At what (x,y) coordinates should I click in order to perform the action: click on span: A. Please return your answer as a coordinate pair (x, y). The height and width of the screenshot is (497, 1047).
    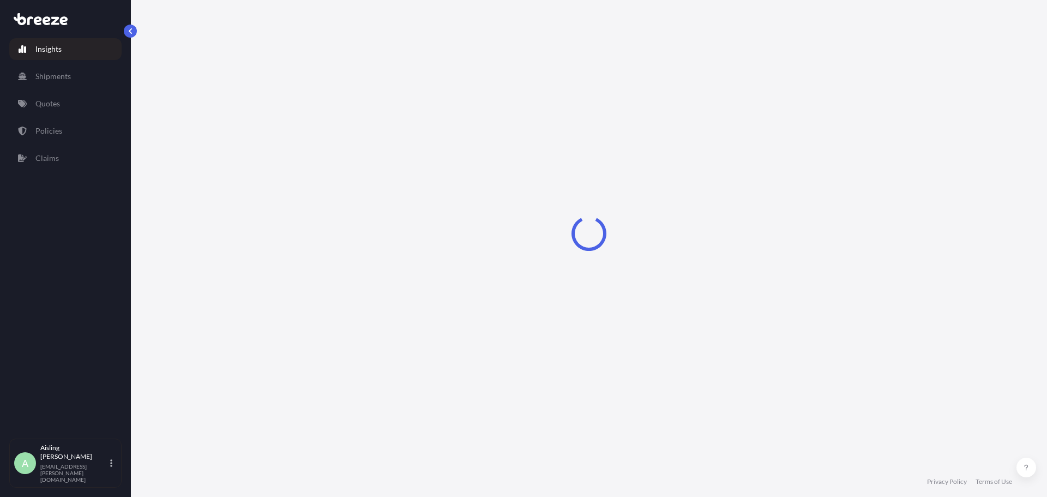
    Looking at the image, I should click on (25, 463).